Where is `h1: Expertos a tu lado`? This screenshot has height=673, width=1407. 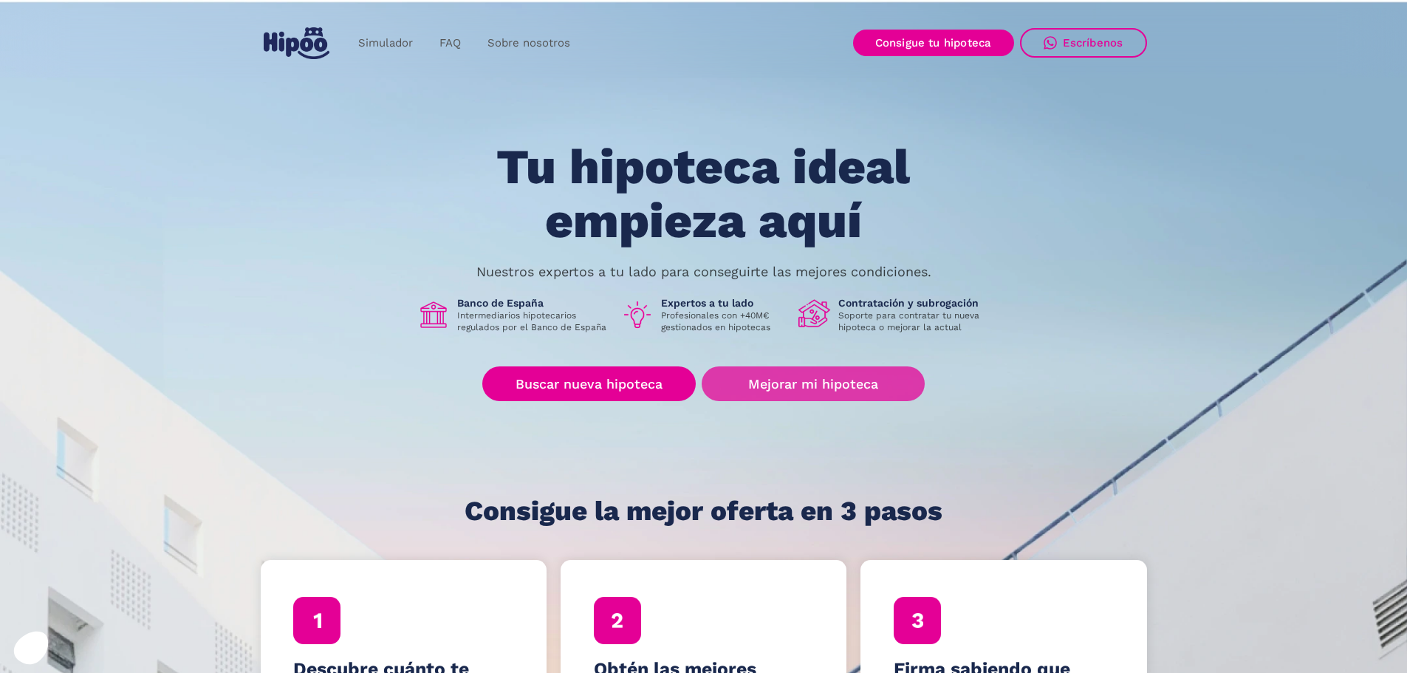
h1: Expertos a tu lado is located at coordinates (724, 303).